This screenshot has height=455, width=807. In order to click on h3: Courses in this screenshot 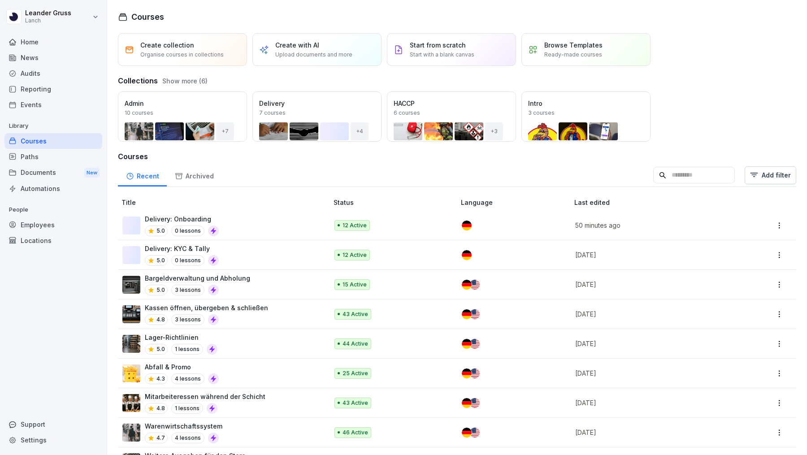, I will do `click(457, 157)`.